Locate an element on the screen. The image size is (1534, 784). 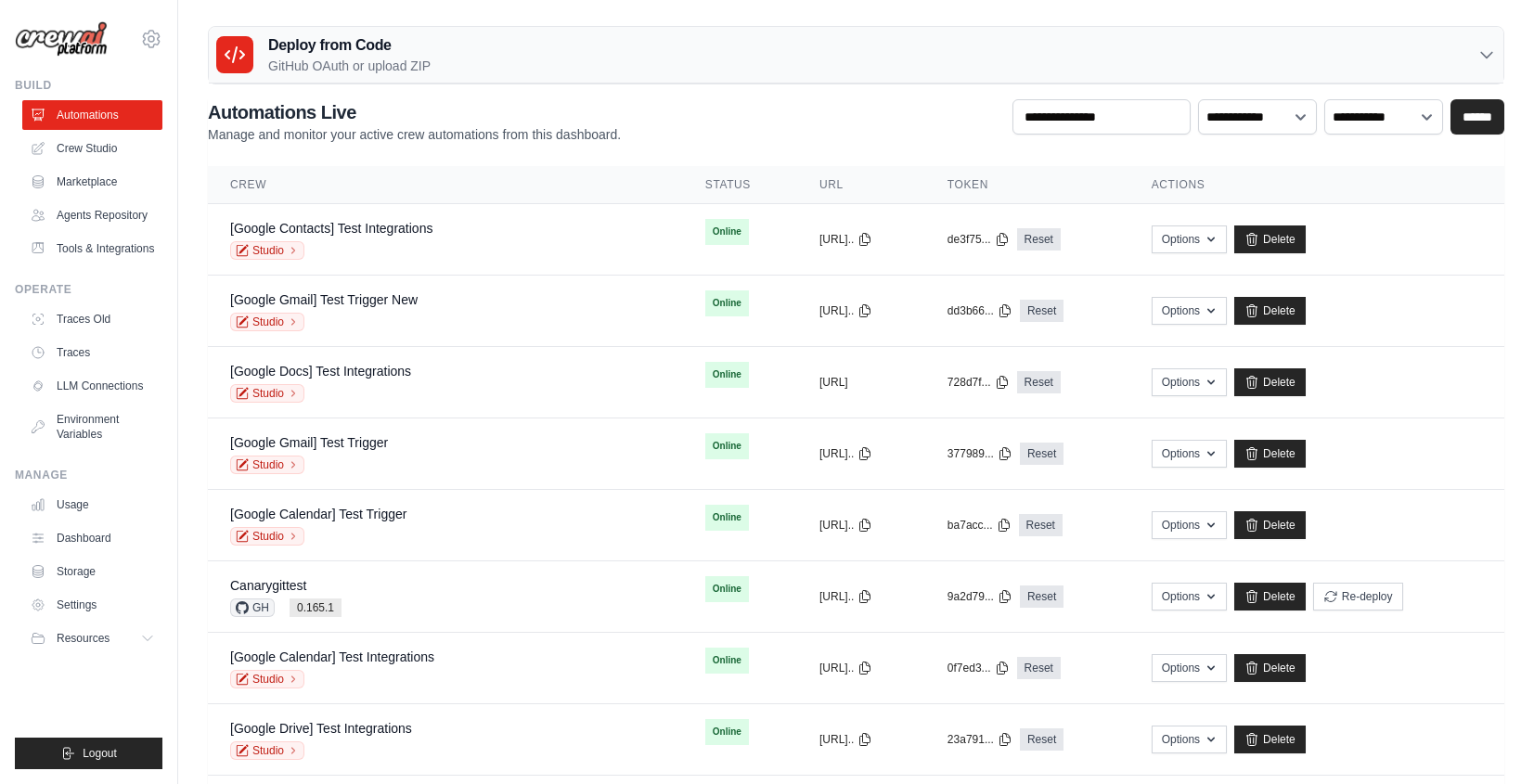
div: Operate is located at coordinates (89, 290).